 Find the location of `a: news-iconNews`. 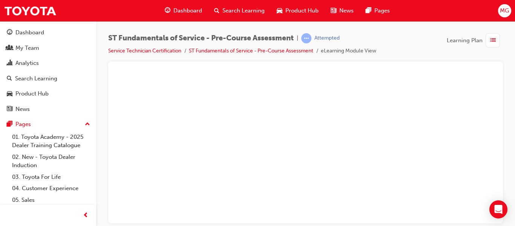

a: news-iconNews is located at coordinates (342, 11).